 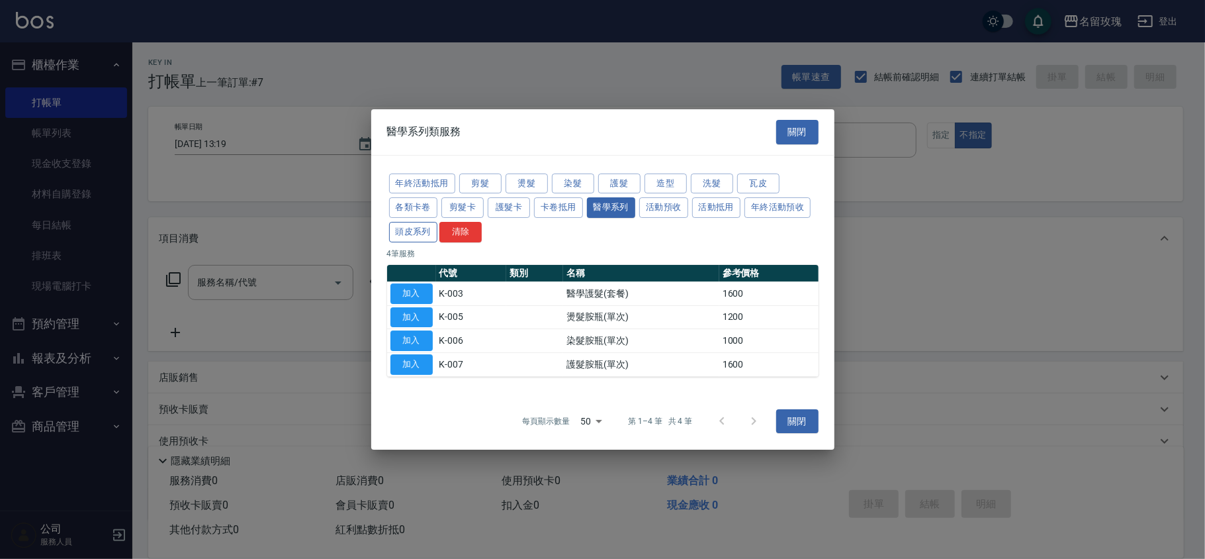 What do you see at coordinates (573, 183) in the screenshot?
I see `button: 染髮` at bounding box center [573, 183].